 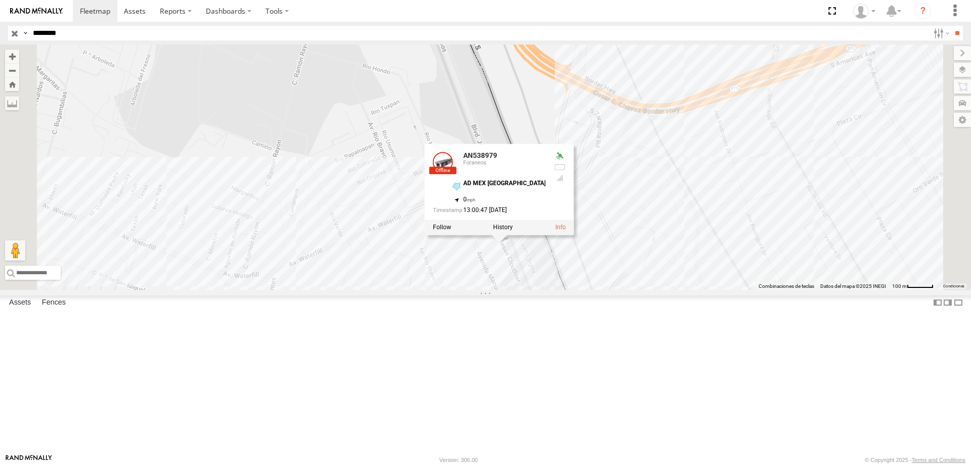 What do you see at coordinates (480, 156) in the screenshot?
I see `a: AN538979` at bounding box center [480, 156].